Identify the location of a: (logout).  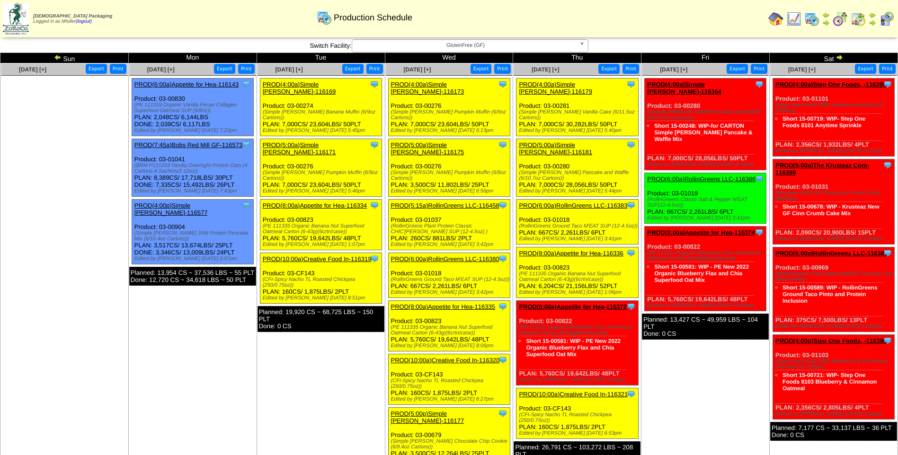
(84, 21).